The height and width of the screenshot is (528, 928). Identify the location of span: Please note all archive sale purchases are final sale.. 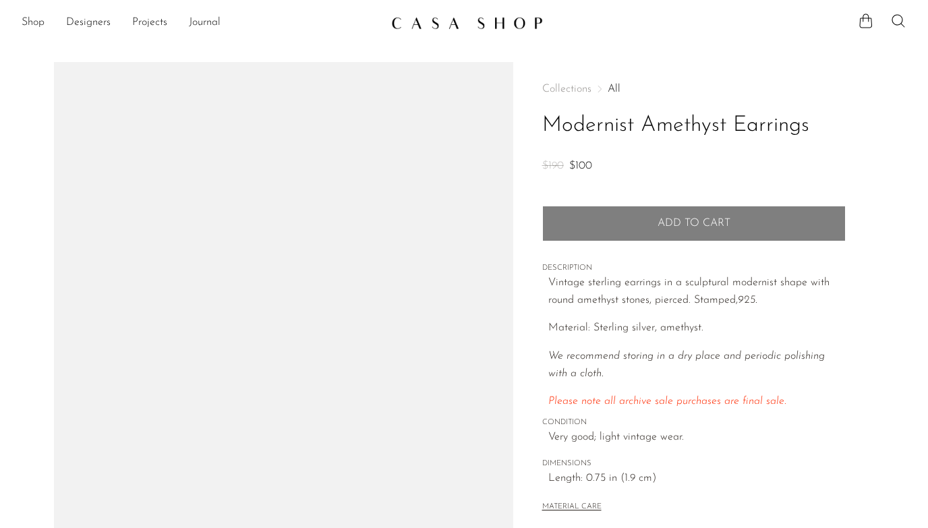
(667, 401).